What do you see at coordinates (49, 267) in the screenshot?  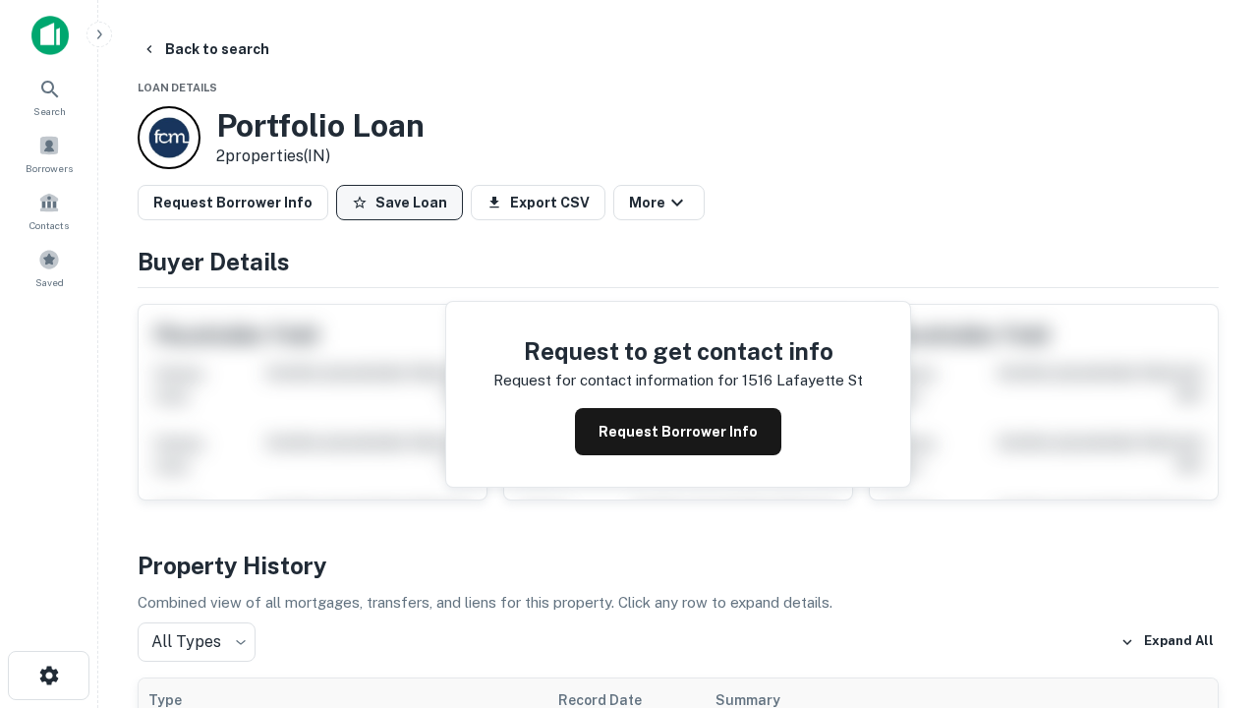 I see `a: Saved` at bounding box center [49, 267].